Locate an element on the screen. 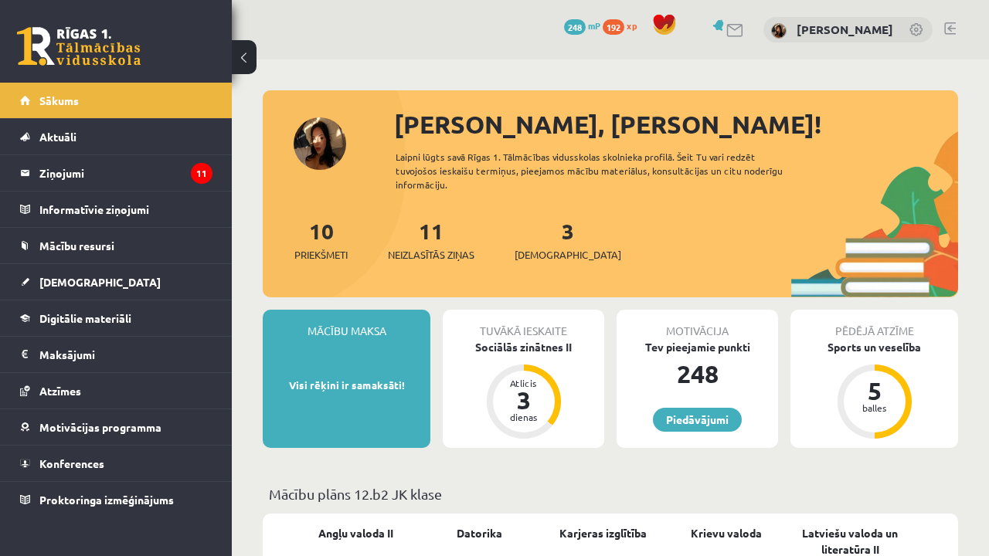 The height and width of the screenshot is (556, 989). a: 192 xp is located at coordinates (623, 25).